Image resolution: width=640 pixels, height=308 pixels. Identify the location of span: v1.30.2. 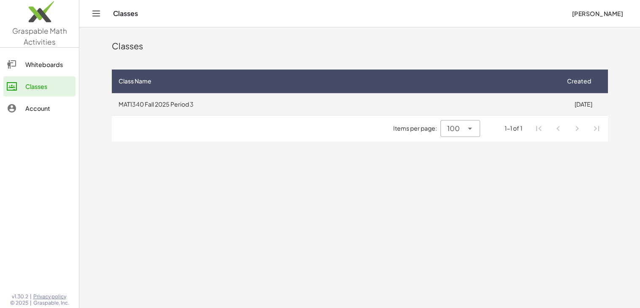
(20, 297).